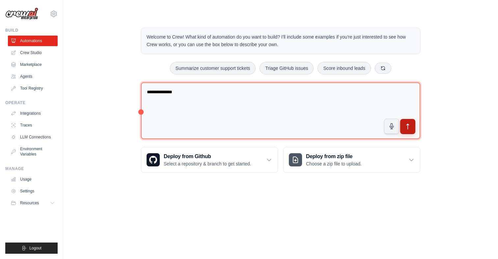  I want to click on div: Build, so click(31, 30).